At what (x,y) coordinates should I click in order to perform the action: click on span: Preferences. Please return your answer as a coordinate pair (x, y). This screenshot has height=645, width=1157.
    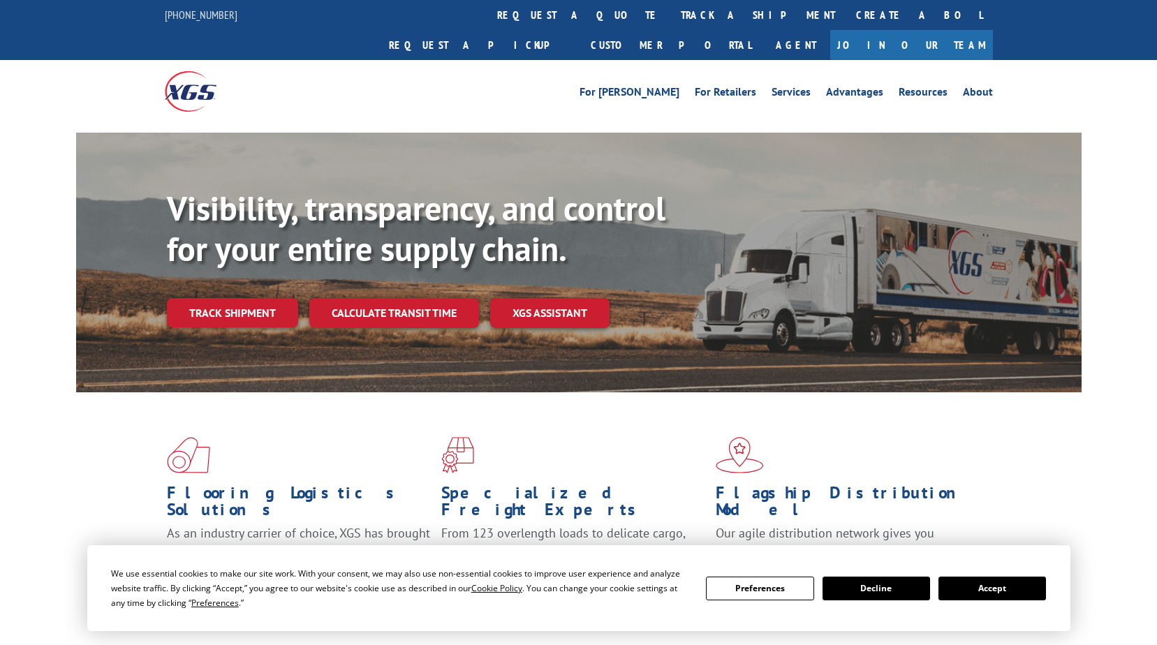
    Looking at the image, I should click on (215, 603).